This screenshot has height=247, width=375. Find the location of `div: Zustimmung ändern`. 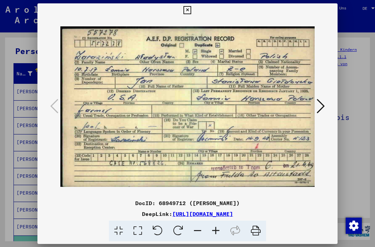

div: Zustimmung ändern is located at coordinates (354, 225).